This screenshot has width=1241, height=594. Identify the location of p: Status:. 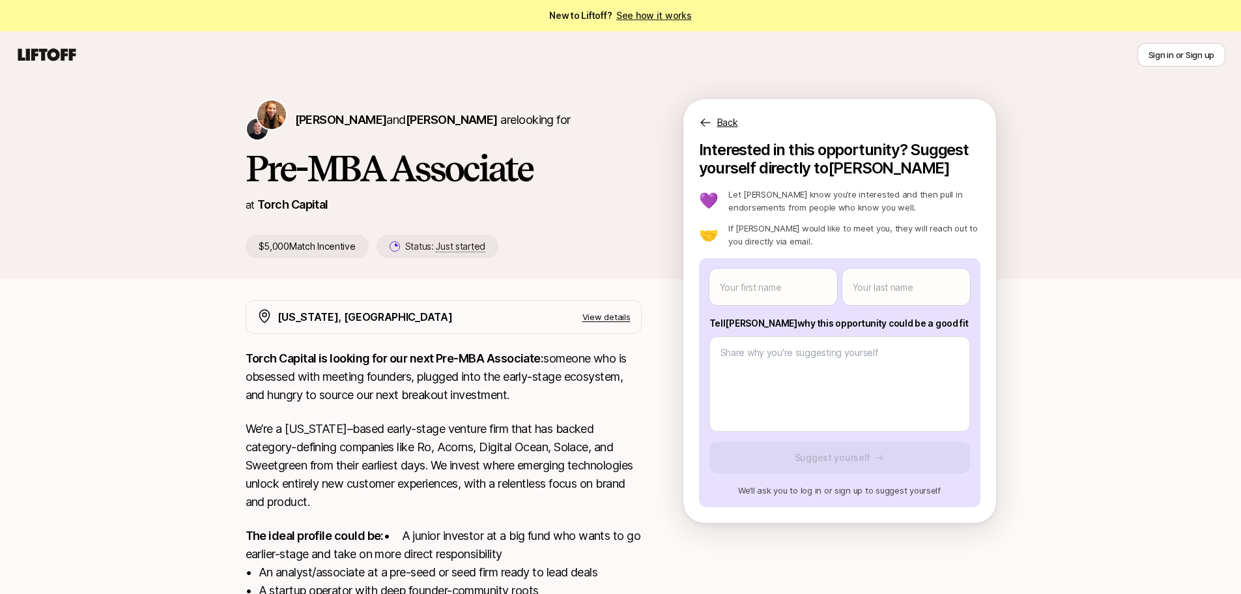
(445, 246).